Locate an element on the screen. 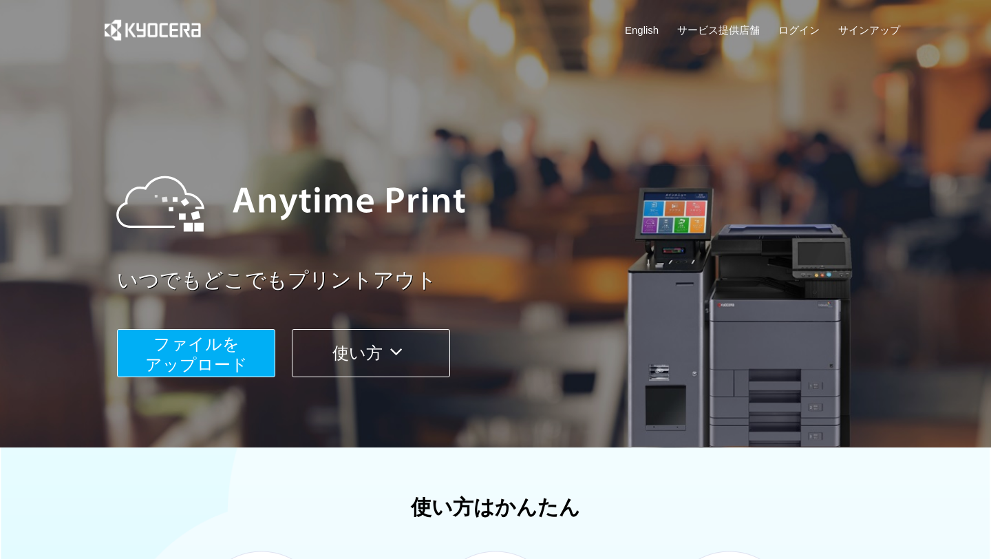  button: ファイルを​​アップロード is located at coordinates (196, 353).